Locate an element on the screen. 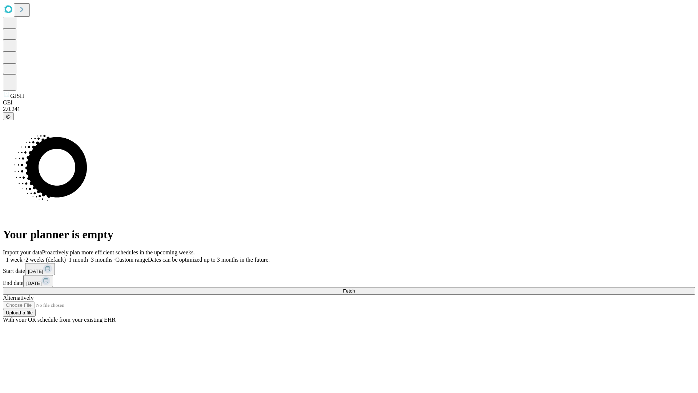 Image resolution: width=698 pixels, height=393 pixels. span: Alternatively is located at coordinates (18, 297).